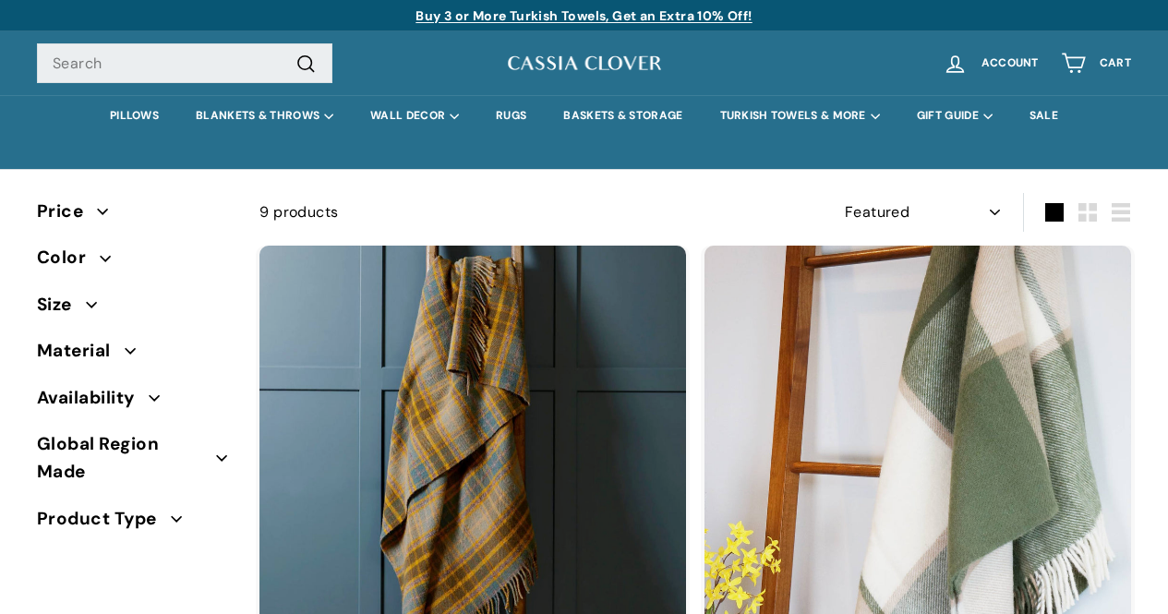  Describe the element at coordinates (414, 115) in the screenshot. I see `summary: WALL DECOR` at that location.